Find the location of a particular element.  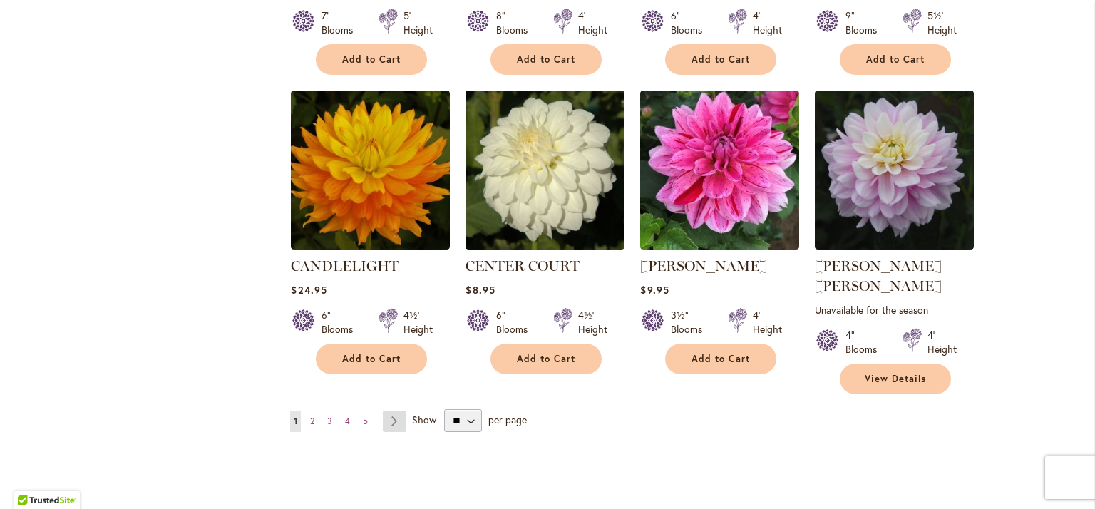

img: CANDLELIGHT is located at coordinates (370, 170).